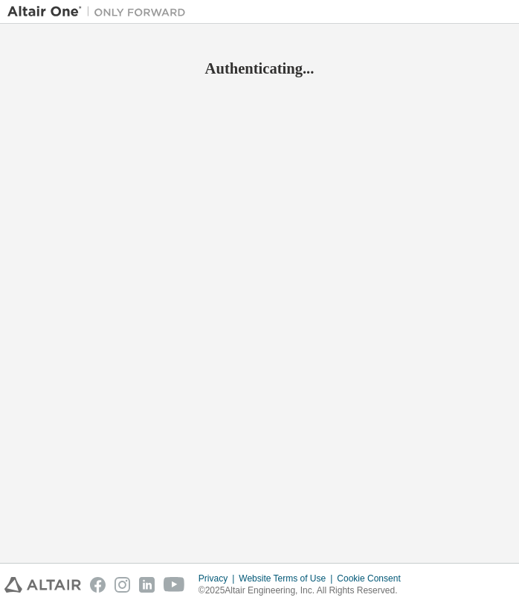 This screenshot has height=606, width=519. What do you see at coordinates (174, 584) in the screenshot?
I see `img: youtube.svg` at bounding box center [174, 584].